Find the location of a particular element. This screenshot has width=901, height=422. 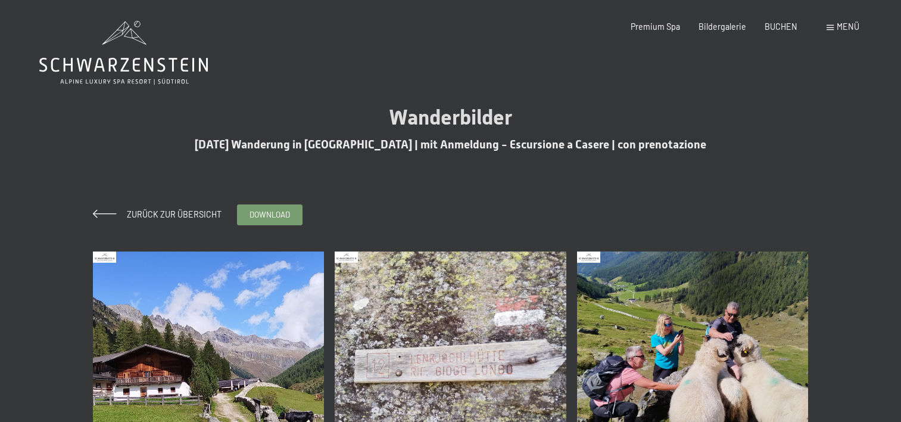

span: Zurück zur Übersicht is located at coordinates (170, 214).